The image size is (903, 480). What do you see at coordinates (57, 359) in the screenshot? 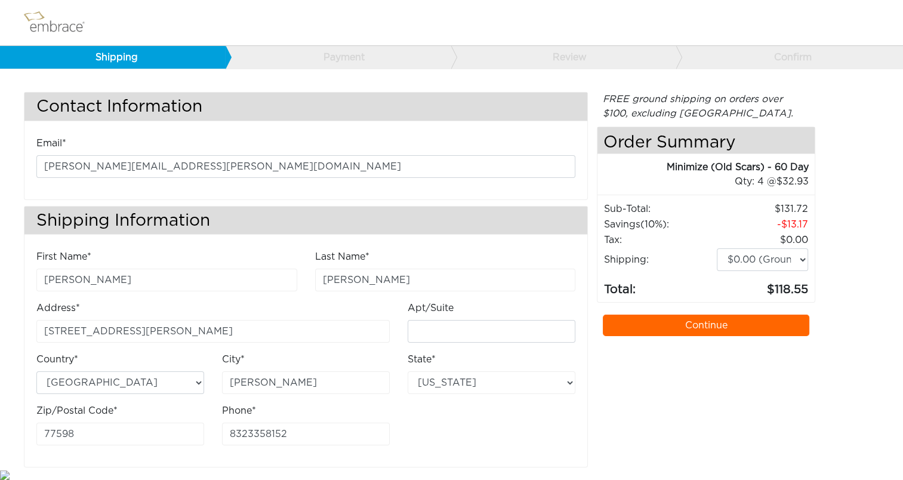
I see `label: Country*` at bounding box center [57, 359].